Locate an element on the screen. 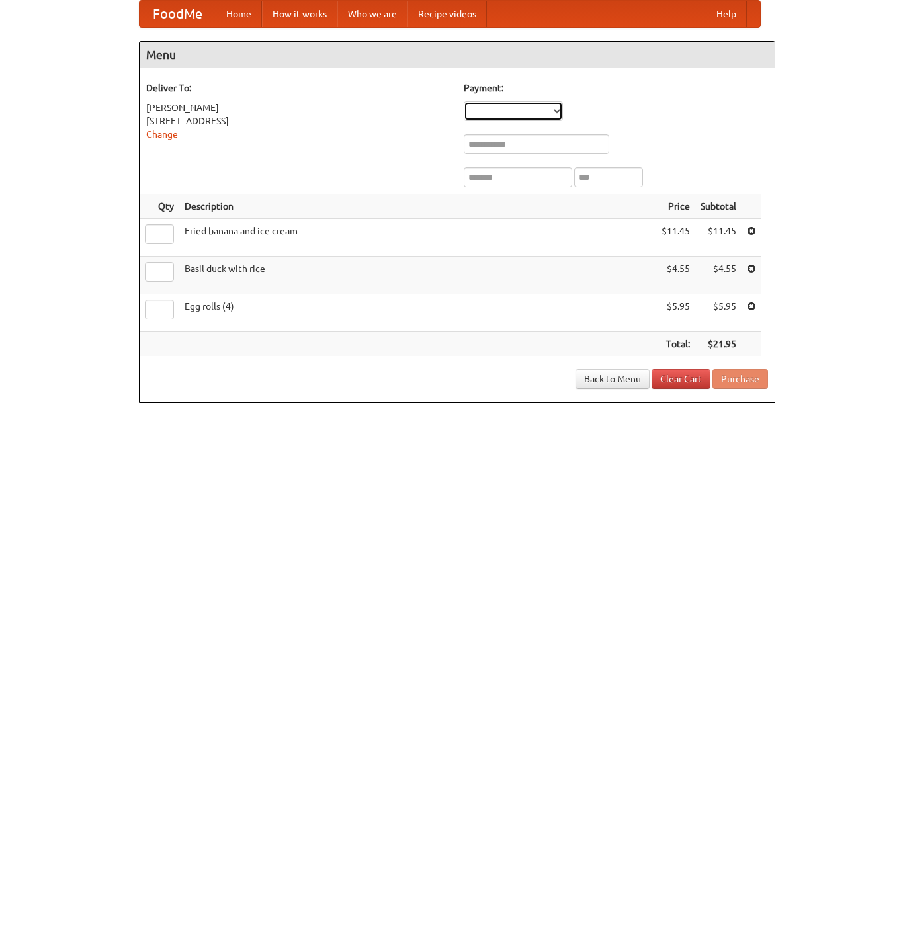 This screenshot has height=936, width=899. th: Price is located at coordinates (675, 206).